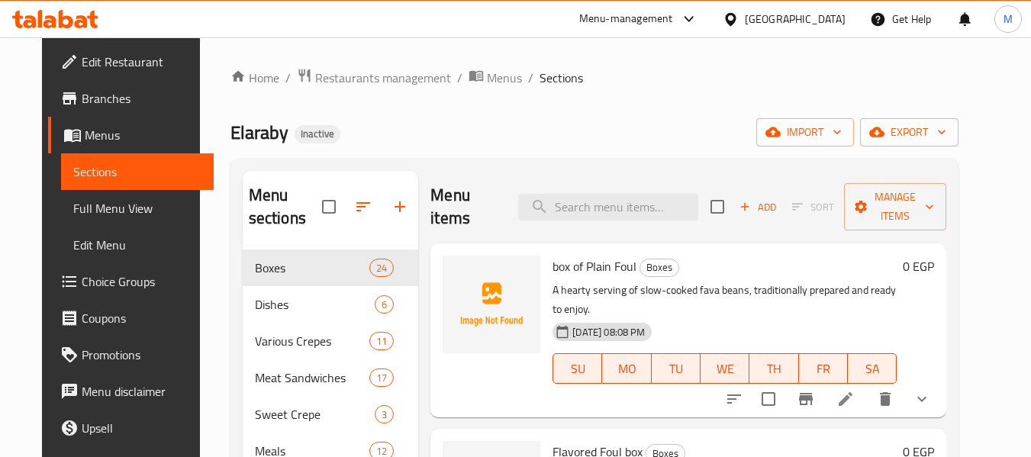 This screenshot has width=1031, height=457. What do you see at coordinates (758, 207) in the screenshot?
I see `span: Add` at bounding box center [758, 207].